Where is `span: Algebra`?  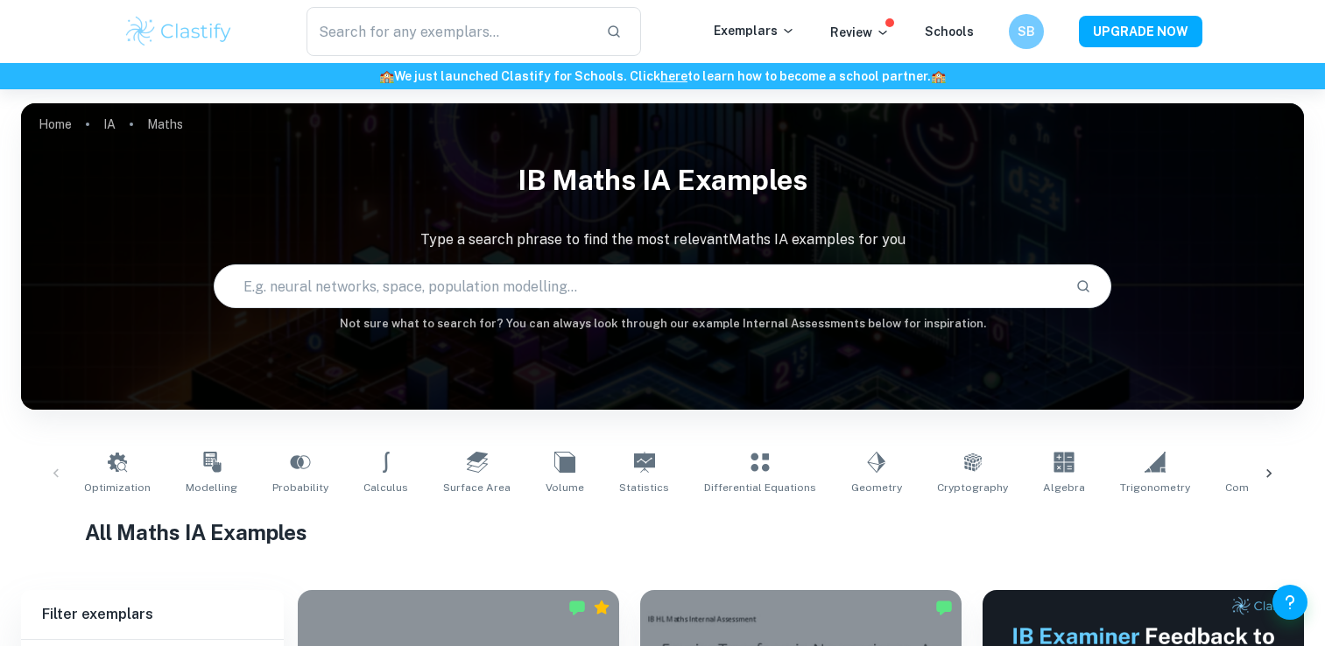 span: Algebra is located at coordinates (1064, 488).